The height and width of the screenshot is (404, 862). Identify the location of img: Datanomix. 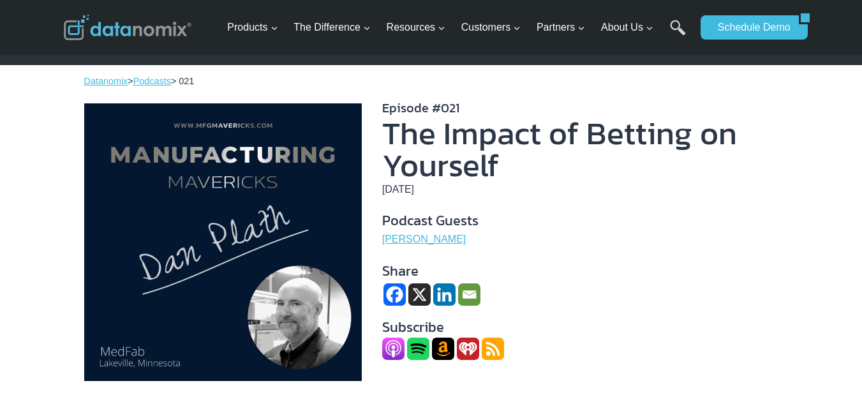
(128, 27).